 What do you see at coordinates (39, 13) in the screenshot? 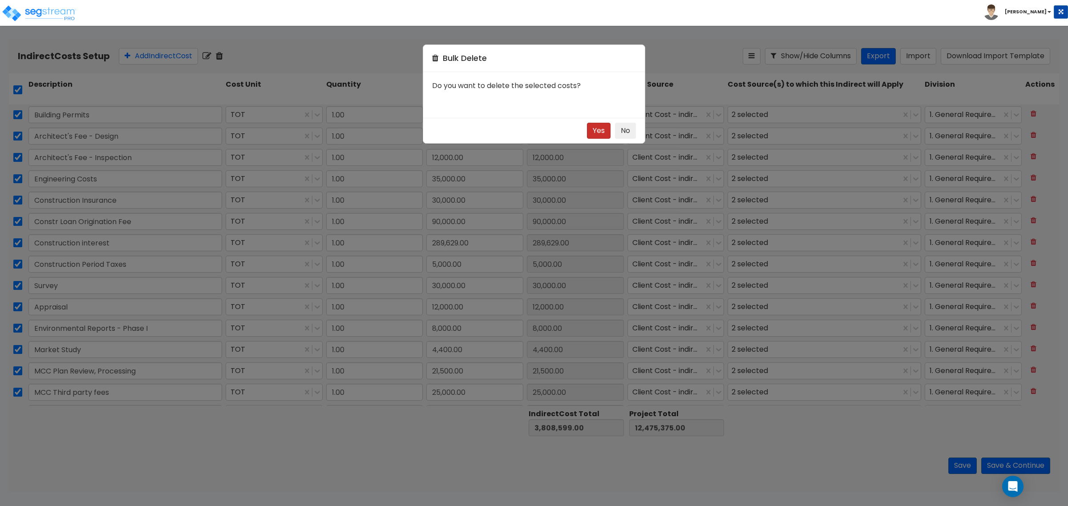
I see `img: logo_pro_r.png` at bounding box center [39, 13].